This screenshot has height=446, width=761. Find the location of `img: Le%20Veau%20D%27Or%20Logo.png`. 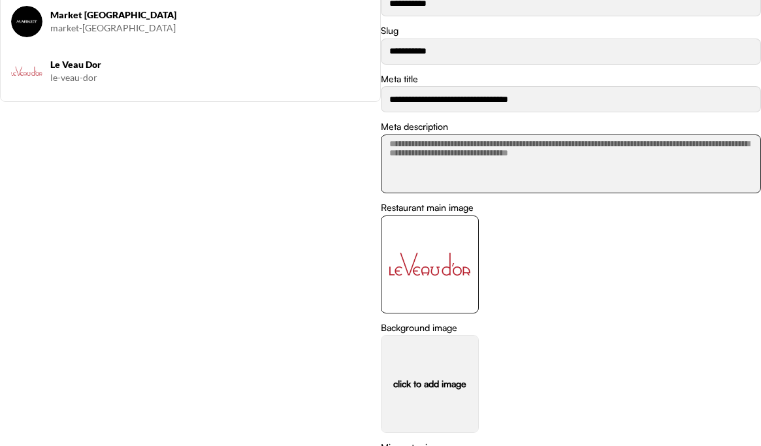

img: Le%20Veau%20D%27Or%20Logo.png is located at coordinates (27, 71).